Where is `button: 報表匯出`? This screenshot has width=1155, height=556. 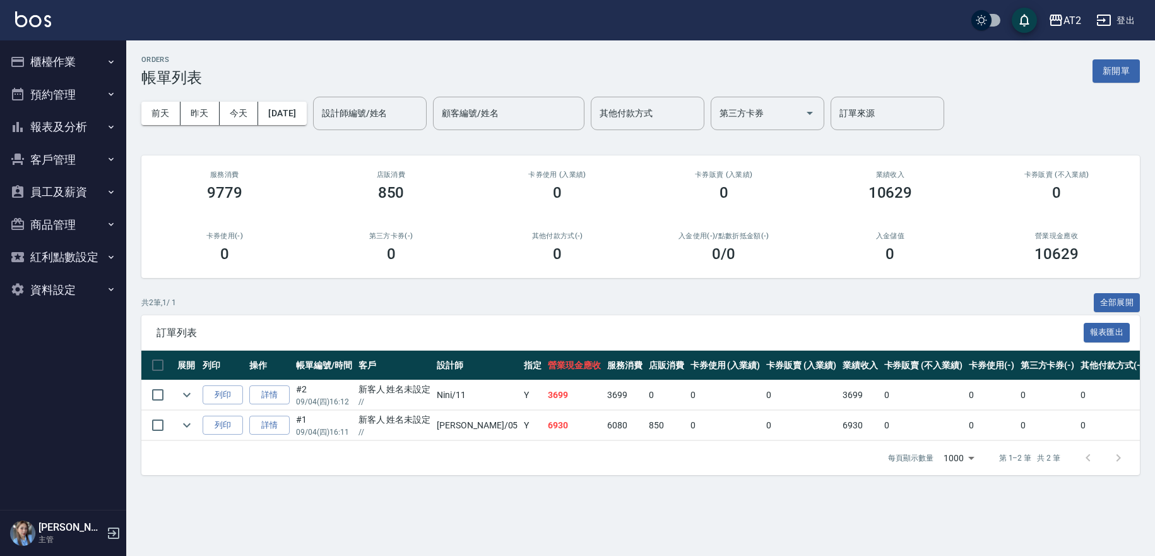
button: 報表匯出 is located at coordinates (1107, 332).